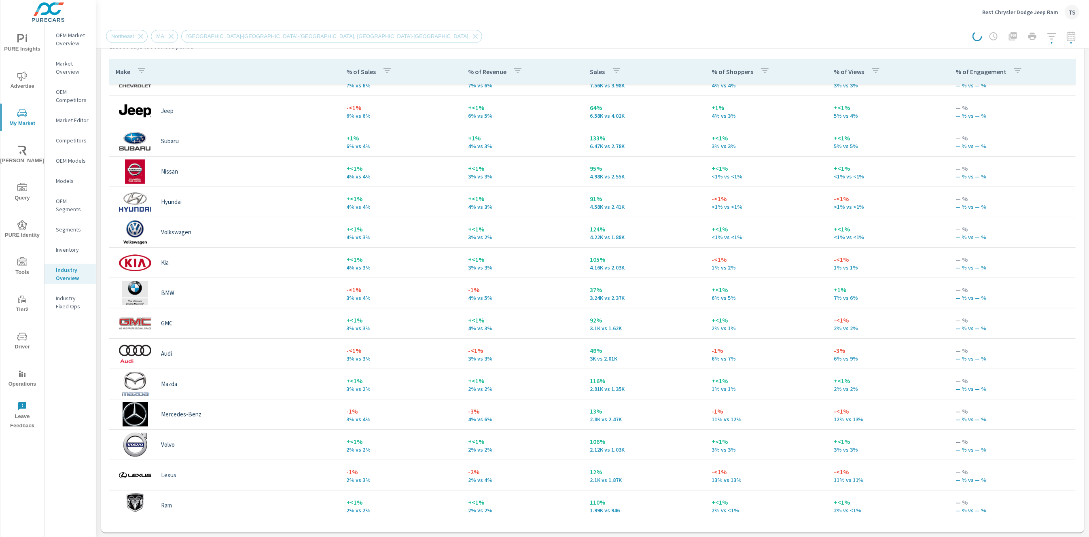 The width and height of the screenshot is (1089, 537). Describe the element at coordinates (766, 480) in the screenshot. I see `p: 13% vs 13%` at that location.